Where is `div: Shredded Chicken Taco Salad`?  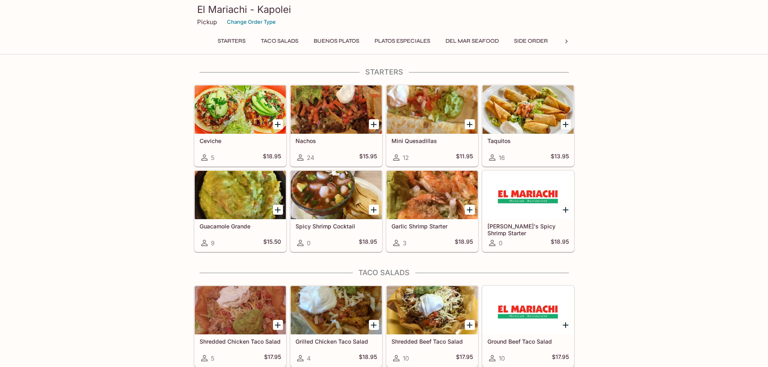 div: Shredded Chicken Taco Salad is located at coordinates (240, 310).